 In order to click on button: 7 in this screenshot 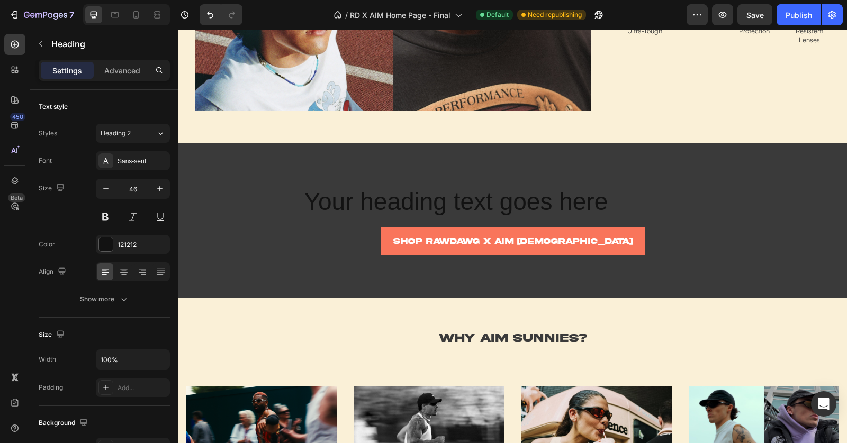, I will do `click(41, 15)`.